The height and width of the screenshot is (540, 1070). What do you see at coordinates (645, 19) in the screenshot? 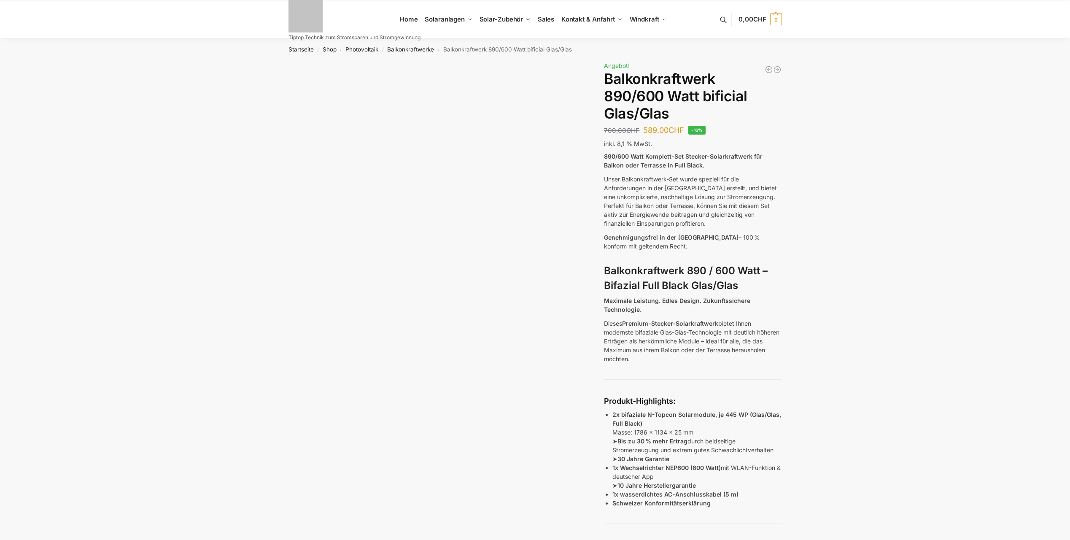
I see `span: Windkraft` at bounding box center [645, 19].